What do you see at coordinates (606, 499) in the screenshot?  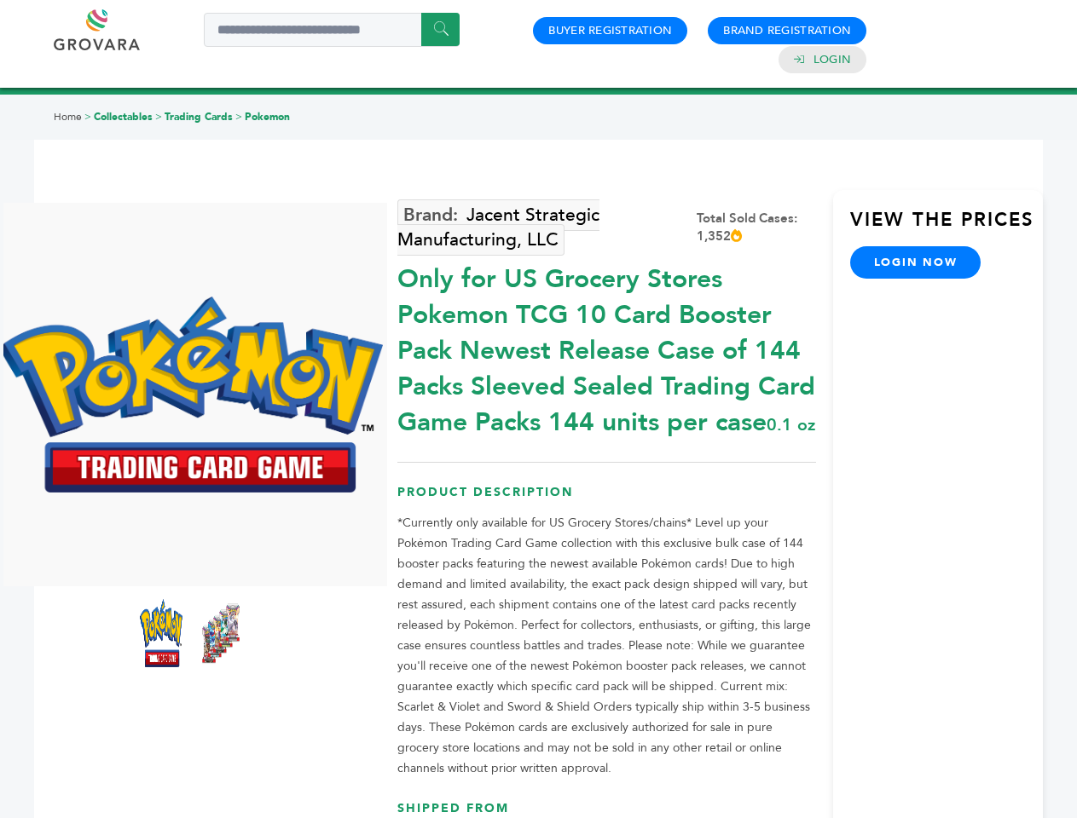 I see `h3: Product Description` at bounding box center [606, 499].